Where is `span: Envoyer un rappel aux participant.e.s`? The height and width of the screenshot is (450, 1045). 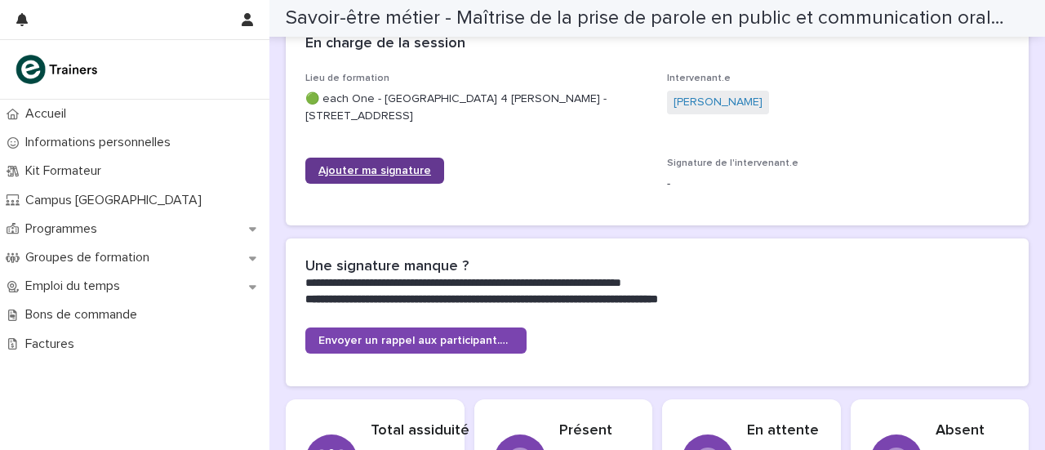
span: Envoyer un rappel aux participant.e.s is located at coordinates (416, 340).